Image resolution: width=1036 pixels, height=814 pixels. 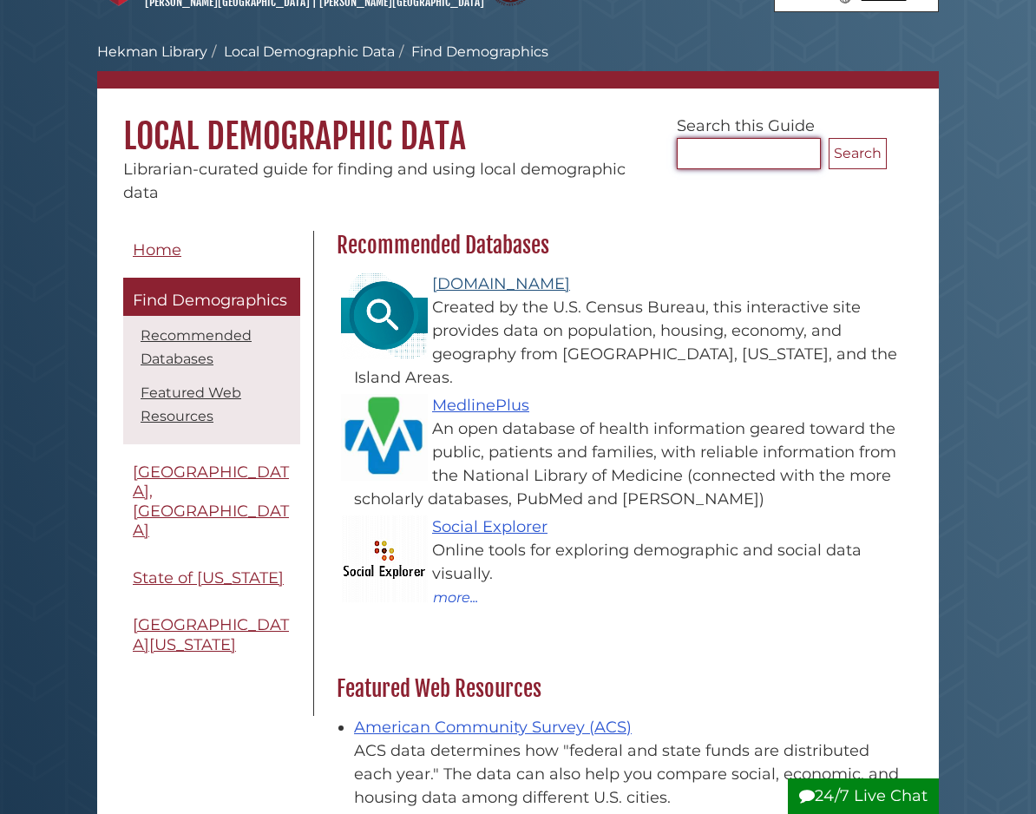 I want to click on nav: breadcrumb, so click(x=518, y=65).